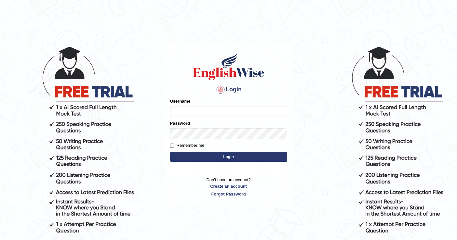  What do you see at coordinates (229, 186) in the screenshot?
I see `a: Create an account` at bounding box center [229, 186].